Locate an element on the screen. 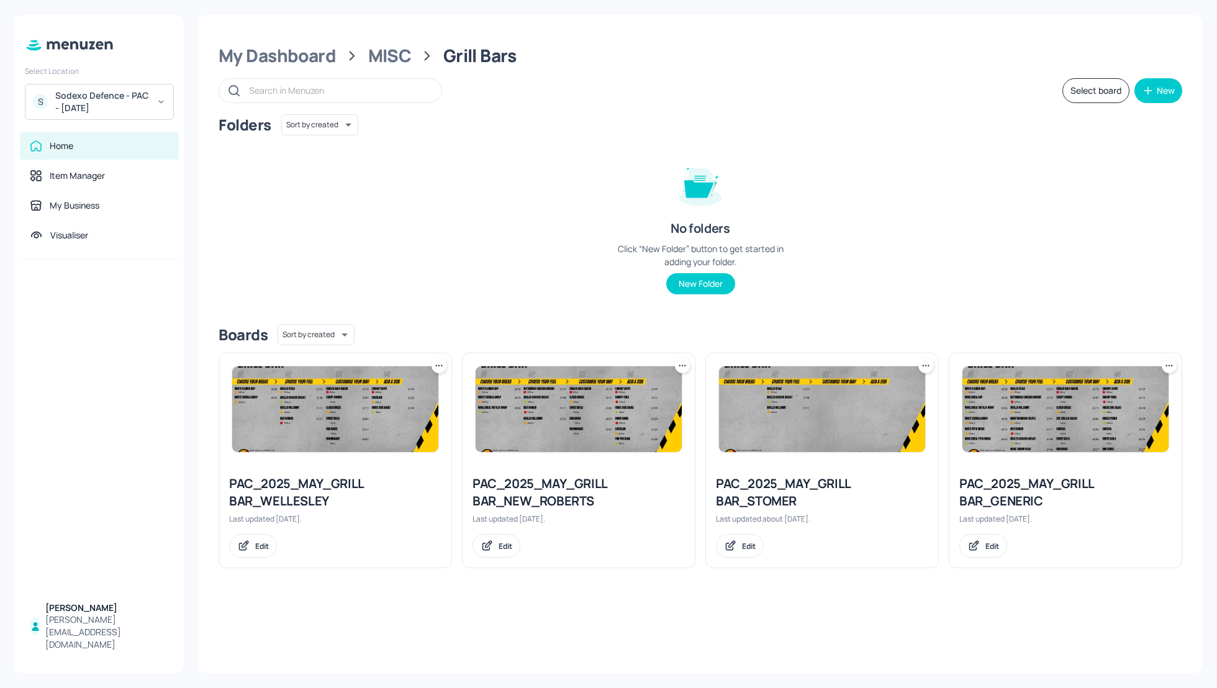  button: New Folder is located at coordinates (701, 284).